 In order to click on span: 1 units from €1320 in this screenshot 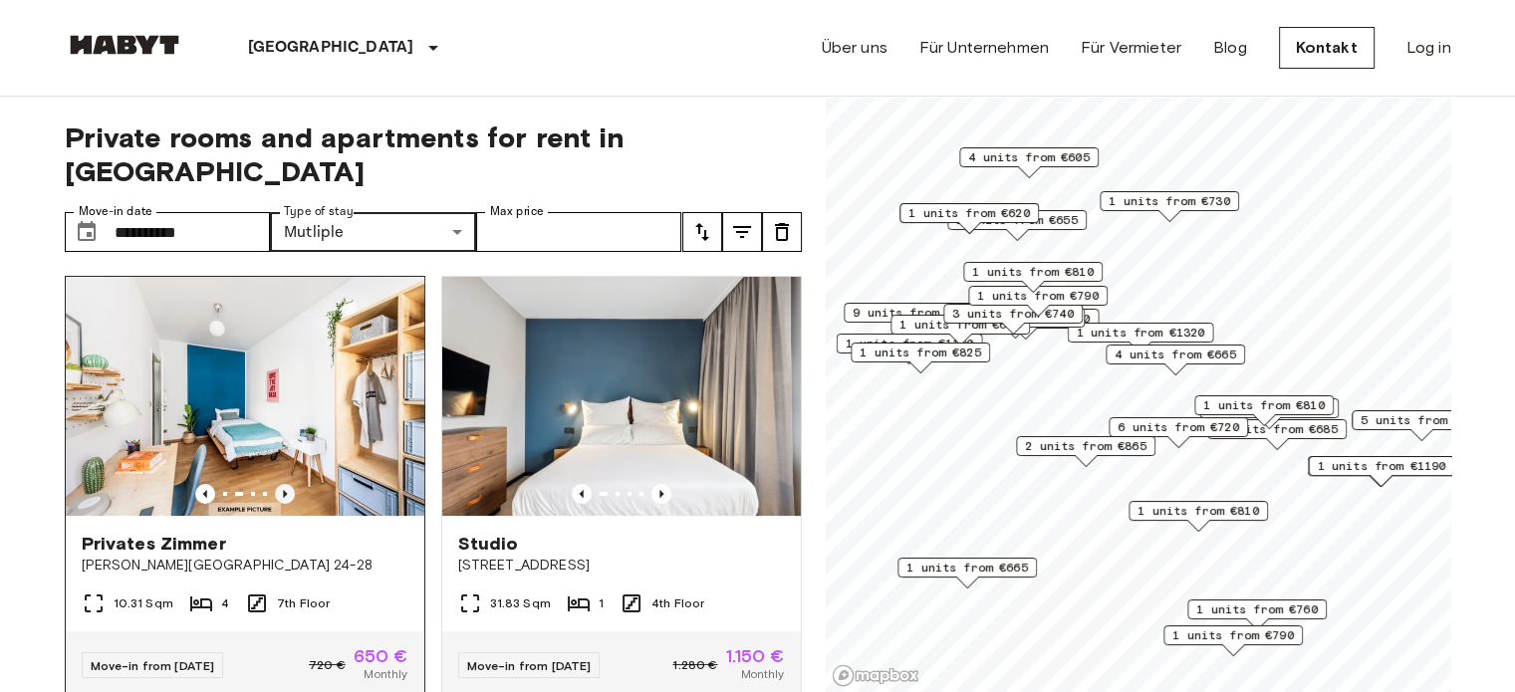, I will do `click(1140, 333)`.